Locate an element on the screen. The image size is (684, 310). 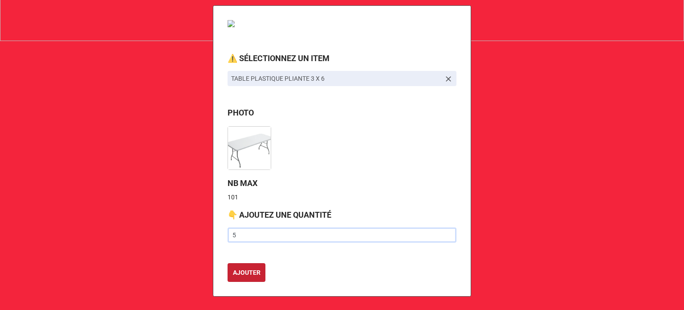
img: VSJ_SERV_LOIS_SPORT_DEV_SOC.png is located at coordinates (272, 24).